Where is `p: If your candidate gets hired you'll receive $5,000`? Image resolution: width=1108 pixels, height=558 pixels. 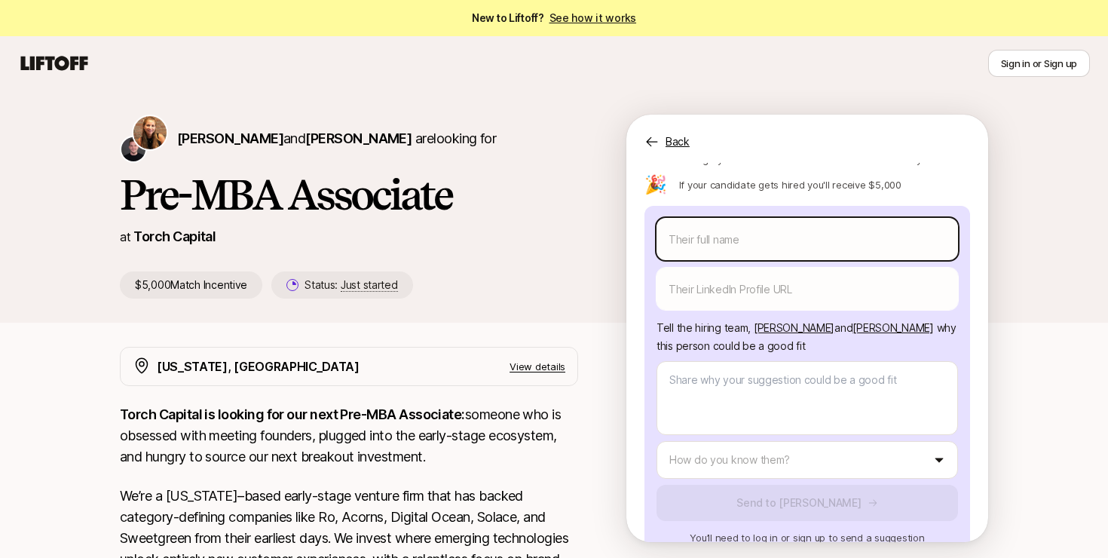
p: If your candidate gets hired you'll receive $5,000 is located at coordinates (790, 185).